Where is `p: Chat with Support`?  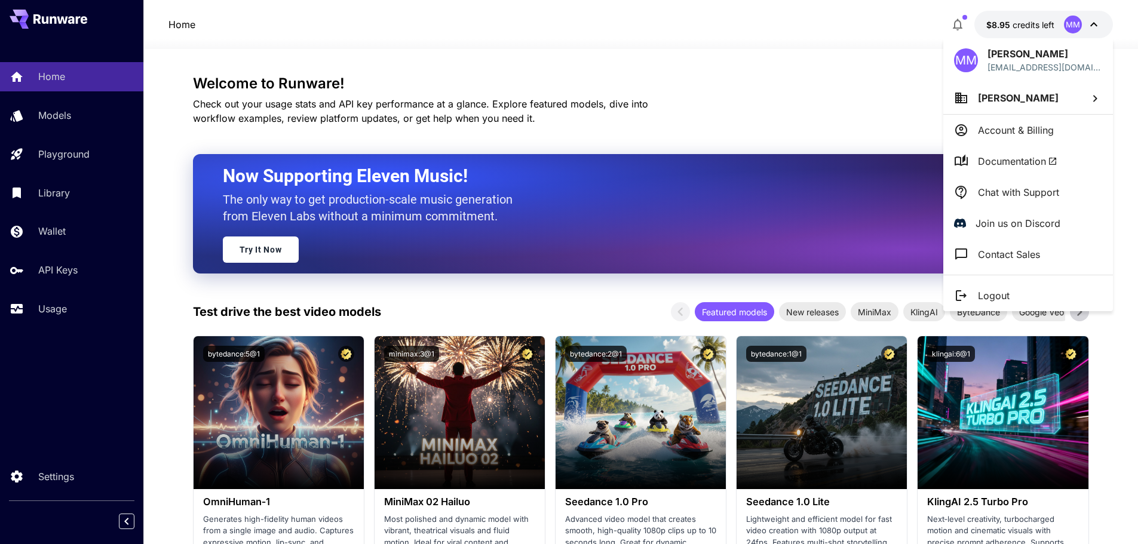 p: Chat with Support is located at coordinates (1018, 192).